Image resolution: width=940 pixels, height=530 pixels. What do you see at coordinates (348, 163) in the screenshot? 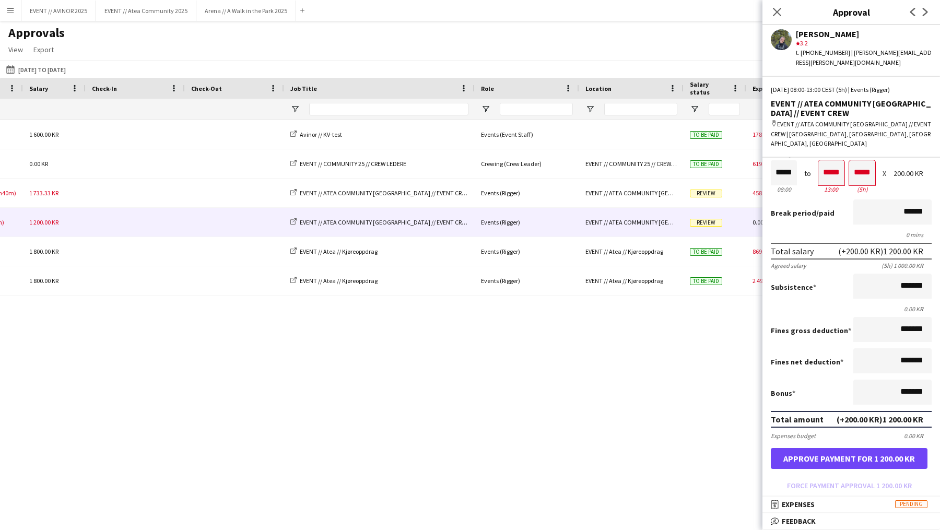
I see `a: EVENT // COMMUNITY 25 // CREW LEDERE` at bounding box center [348, 163].